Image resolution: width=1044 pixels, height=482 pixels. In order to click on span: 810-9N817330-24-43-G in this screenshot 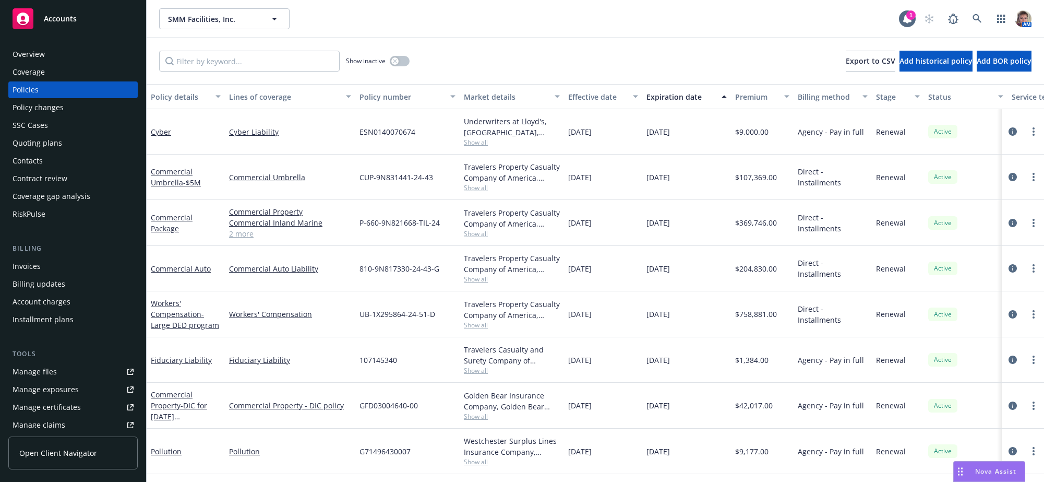, I will do `click(399, 268)`.